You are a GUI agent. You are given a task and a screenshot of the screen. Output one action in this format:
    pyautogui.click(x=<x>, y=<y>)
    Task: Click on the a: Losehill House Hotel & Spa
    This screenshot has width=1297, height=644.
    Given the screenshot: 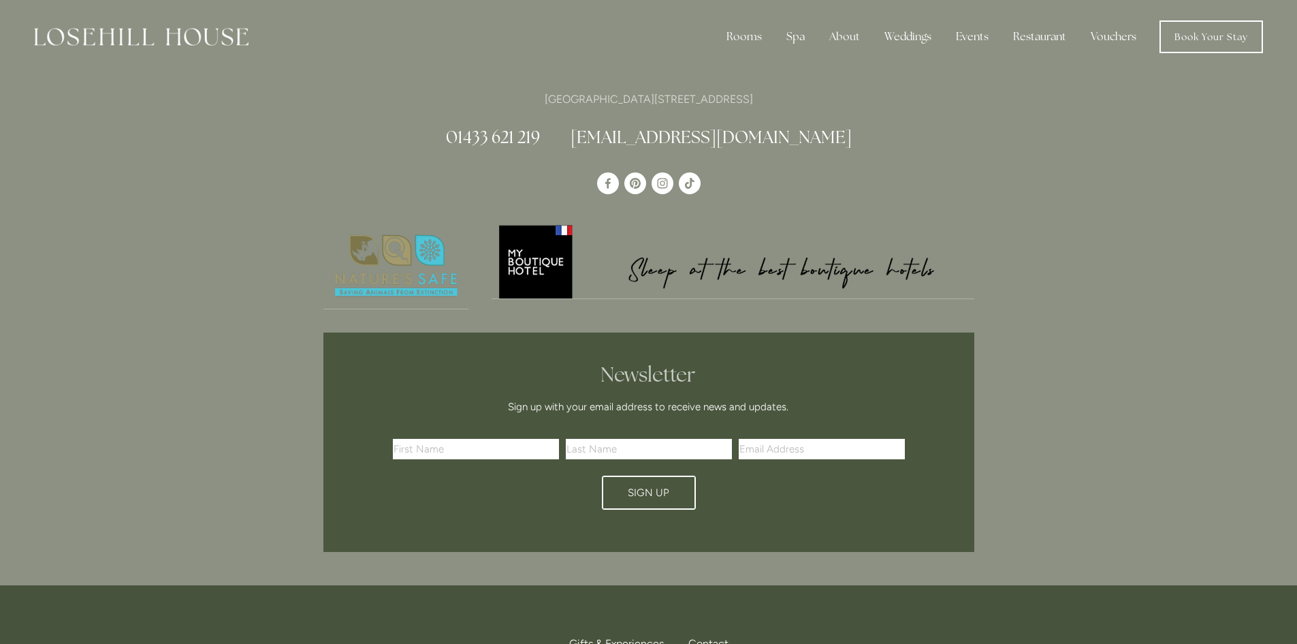 What is the action you would take?
    pyautogui.click(x=608, y=183)
    